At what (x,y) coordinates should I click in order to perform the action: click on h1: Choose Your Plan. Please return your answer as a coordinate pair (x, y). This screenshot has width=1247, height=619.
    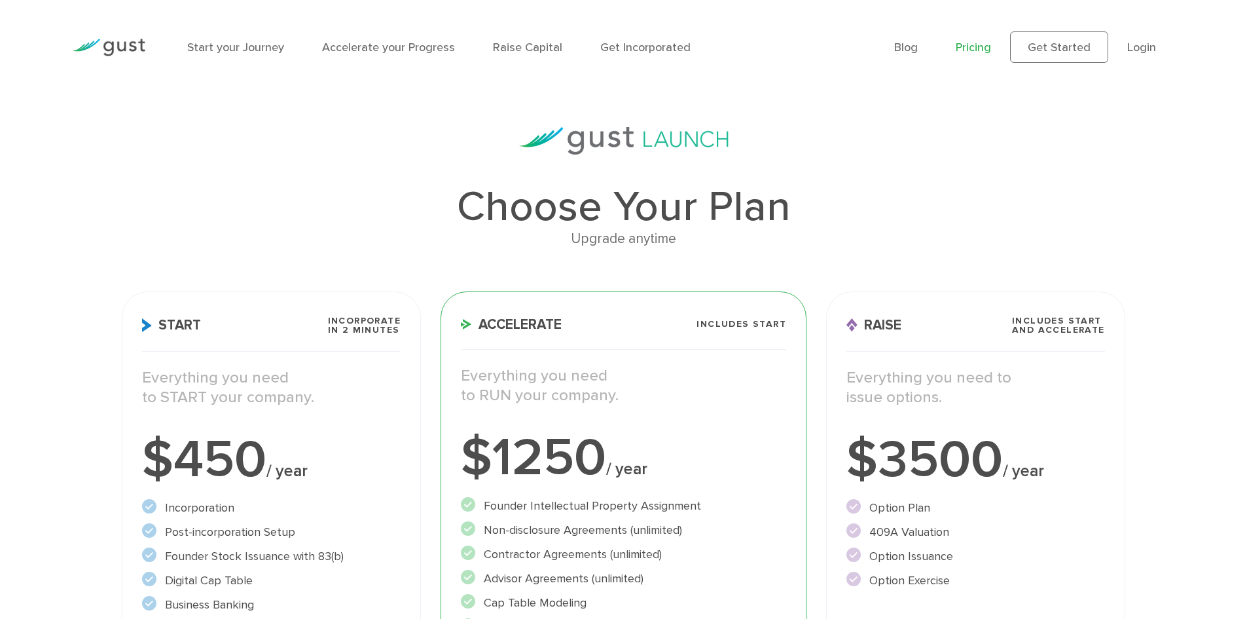
    Looking at the image, I should click on (623, 207).